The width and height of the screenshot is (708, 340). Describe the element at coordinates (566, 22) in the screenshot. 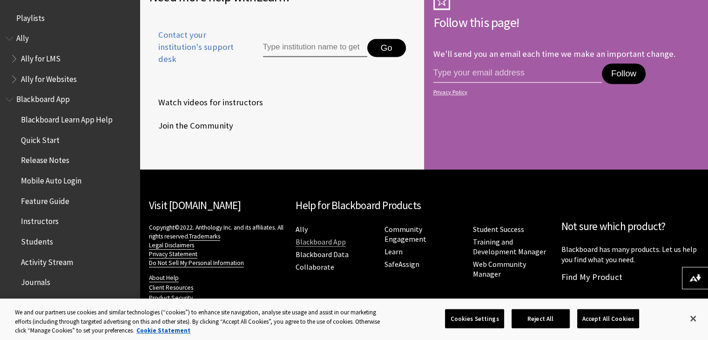

I see `h2: Follow this page!` at that location.